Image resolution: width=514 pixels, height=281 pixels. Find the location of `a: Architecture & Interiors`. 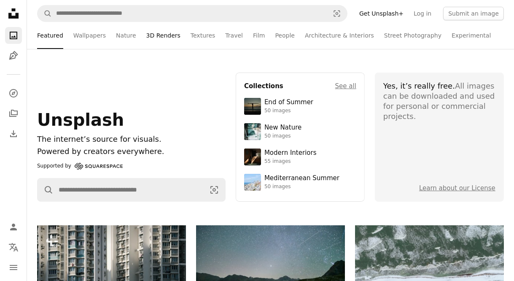

a: Architecture & Interiors is located at coordinates (339, 35).